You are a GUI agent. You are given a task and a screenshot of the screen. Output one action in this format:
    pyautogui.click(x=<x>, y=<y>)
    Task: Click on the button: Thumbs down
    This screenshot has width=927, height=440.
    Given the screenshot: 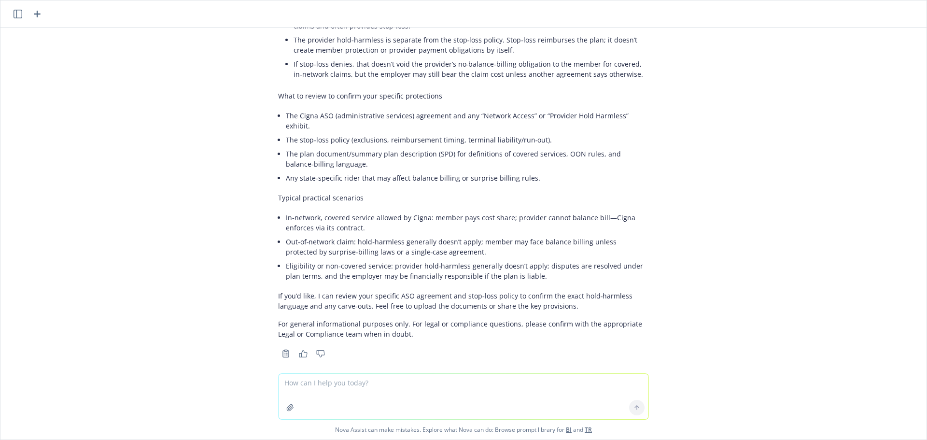 What is the action you would take?
    pyautogui.click(x=321, y=353)
    